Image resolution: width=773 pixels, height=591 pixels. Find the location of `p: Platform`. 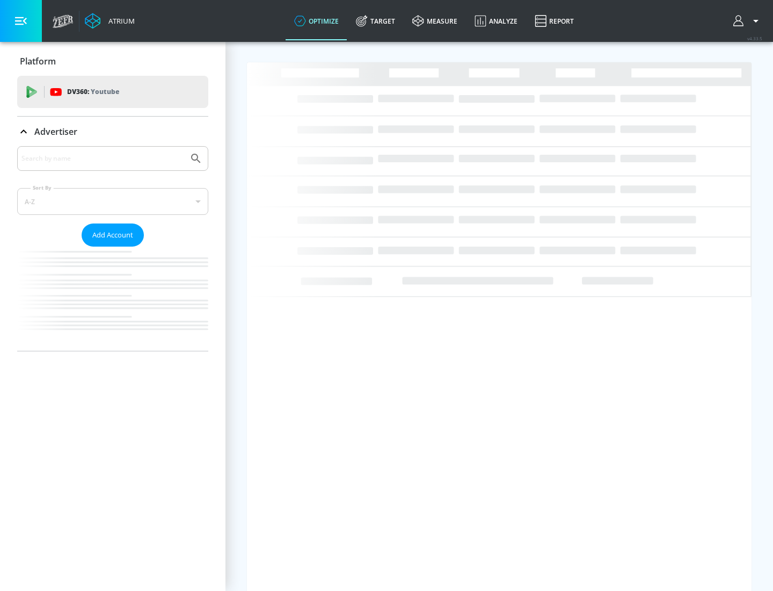

p: Platform is located at coordinates (38, 61).